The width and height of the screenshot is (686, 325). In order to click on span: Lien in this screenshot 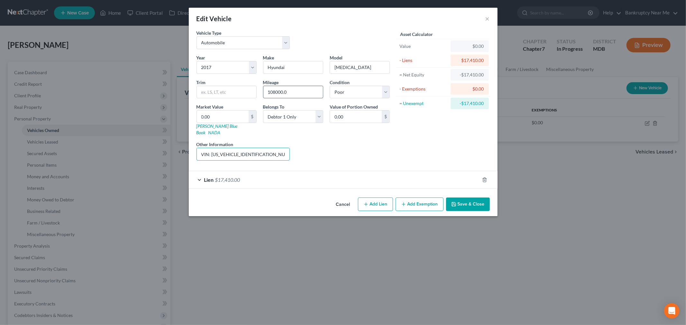, I will do `click(209, 180)`.